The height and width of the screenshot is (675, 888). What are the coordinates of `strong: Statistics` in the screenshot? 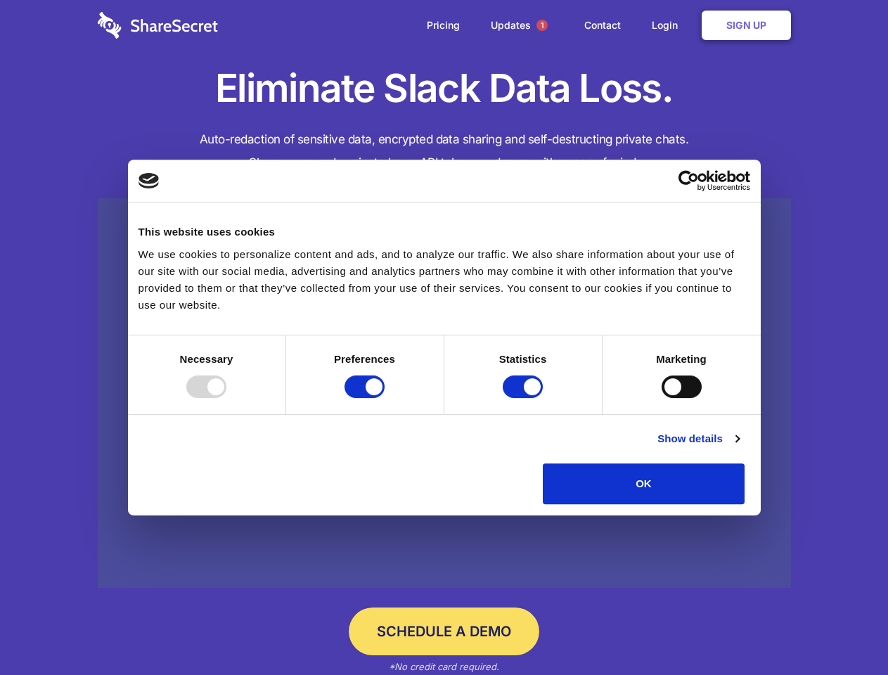 It's located at (523, 359).